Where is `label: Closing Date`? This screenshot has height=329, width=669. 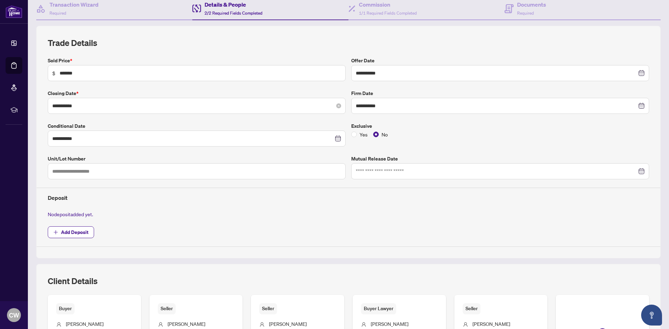
label: Closing Date is located at coordinates (196, 93).